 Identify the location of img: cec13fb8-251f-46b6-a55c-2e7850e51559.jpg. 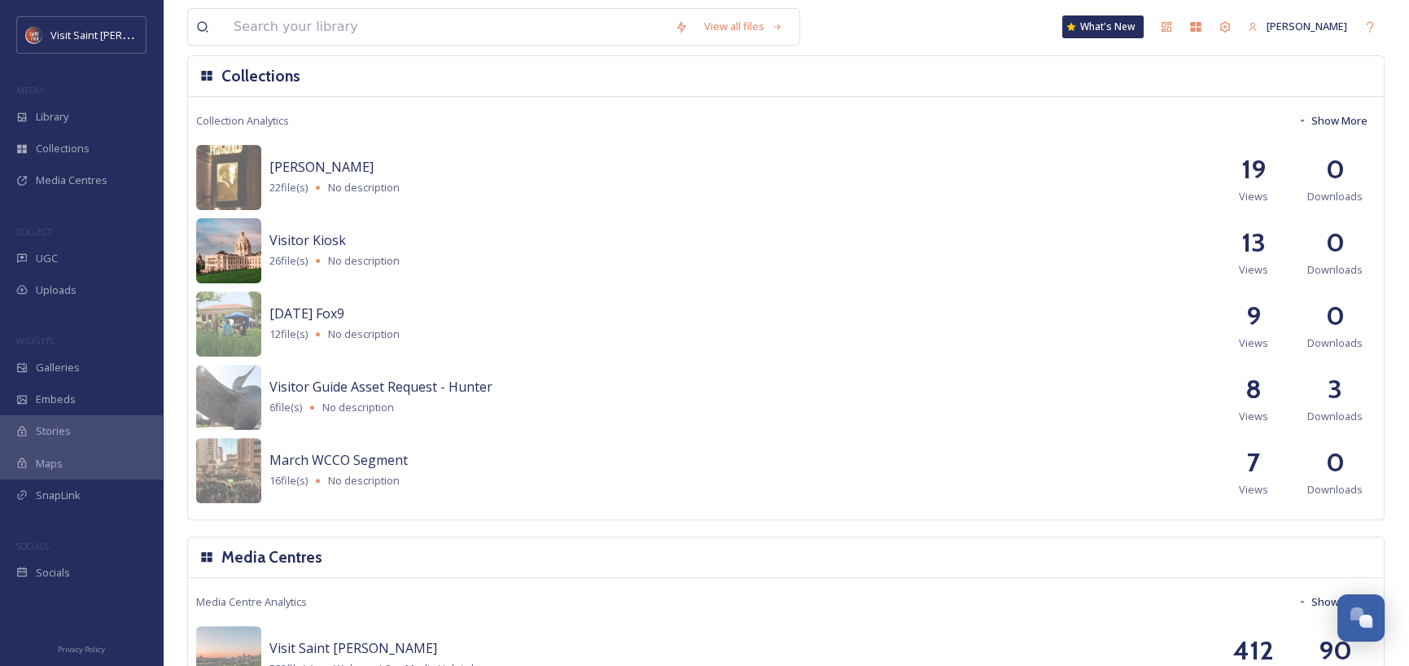
(229, 177).